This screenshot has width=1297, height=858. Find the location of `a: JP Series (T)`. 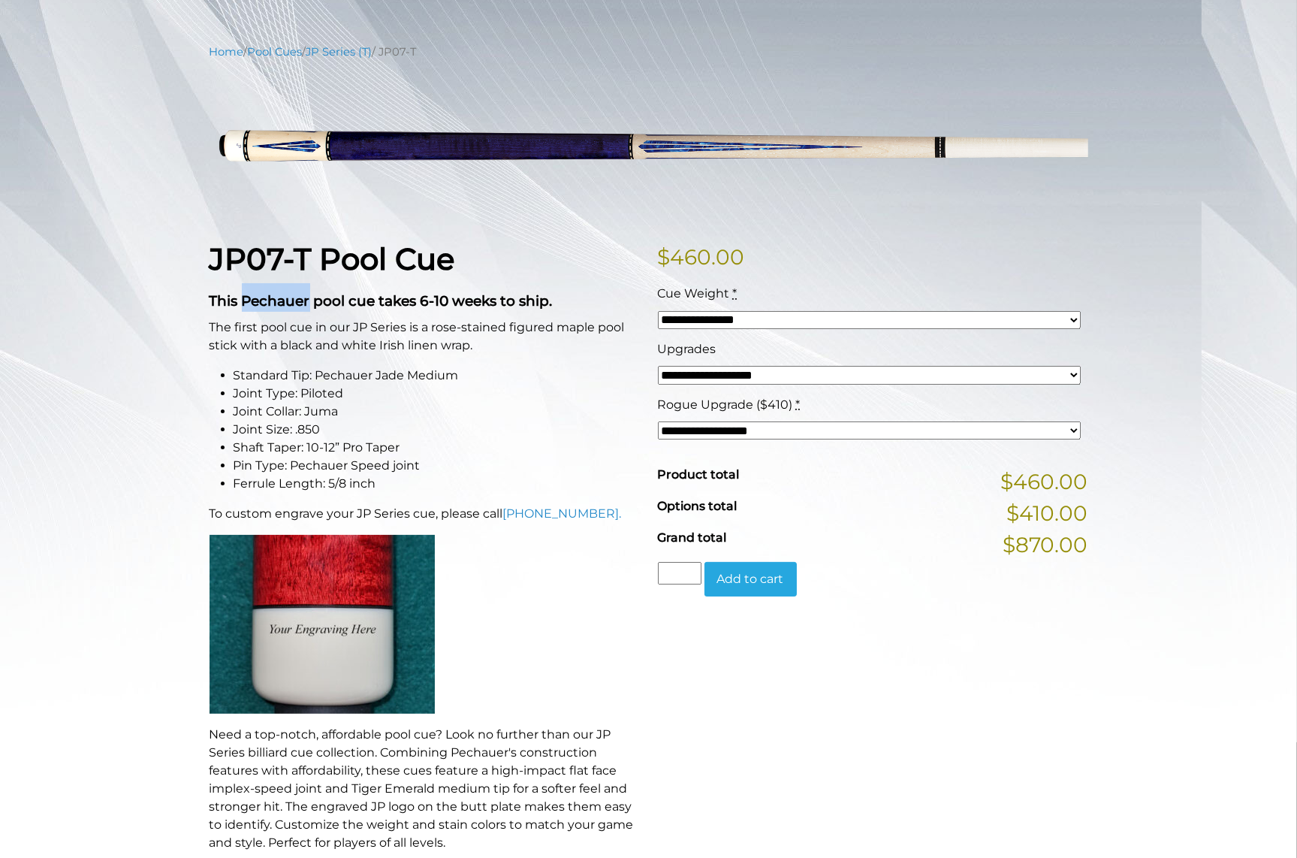

a: JP Series (T) is located at coordinates (339, 52).